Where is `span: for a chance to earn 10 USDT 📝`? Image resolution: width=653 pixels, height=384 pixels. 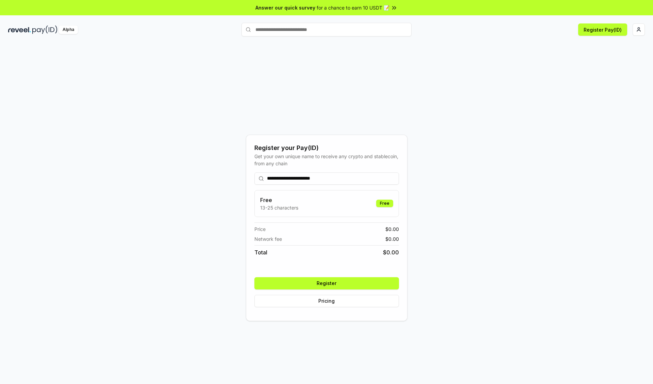 span: for a chance to earn 10 USDT 📝 is located at coordinates (353, 7).